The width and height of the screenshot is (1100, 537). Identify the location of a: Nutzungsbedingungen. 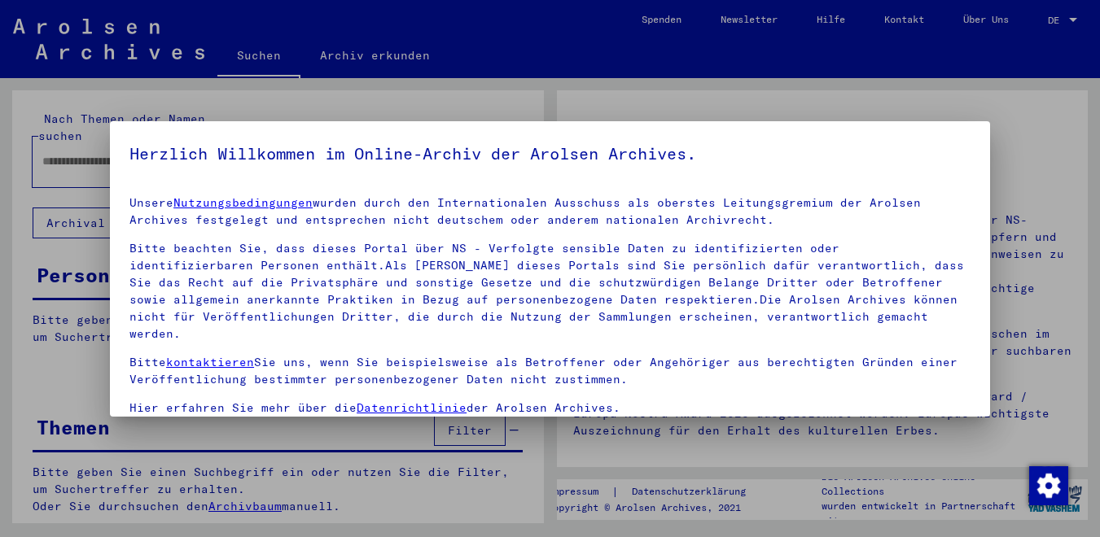
(243, 203).